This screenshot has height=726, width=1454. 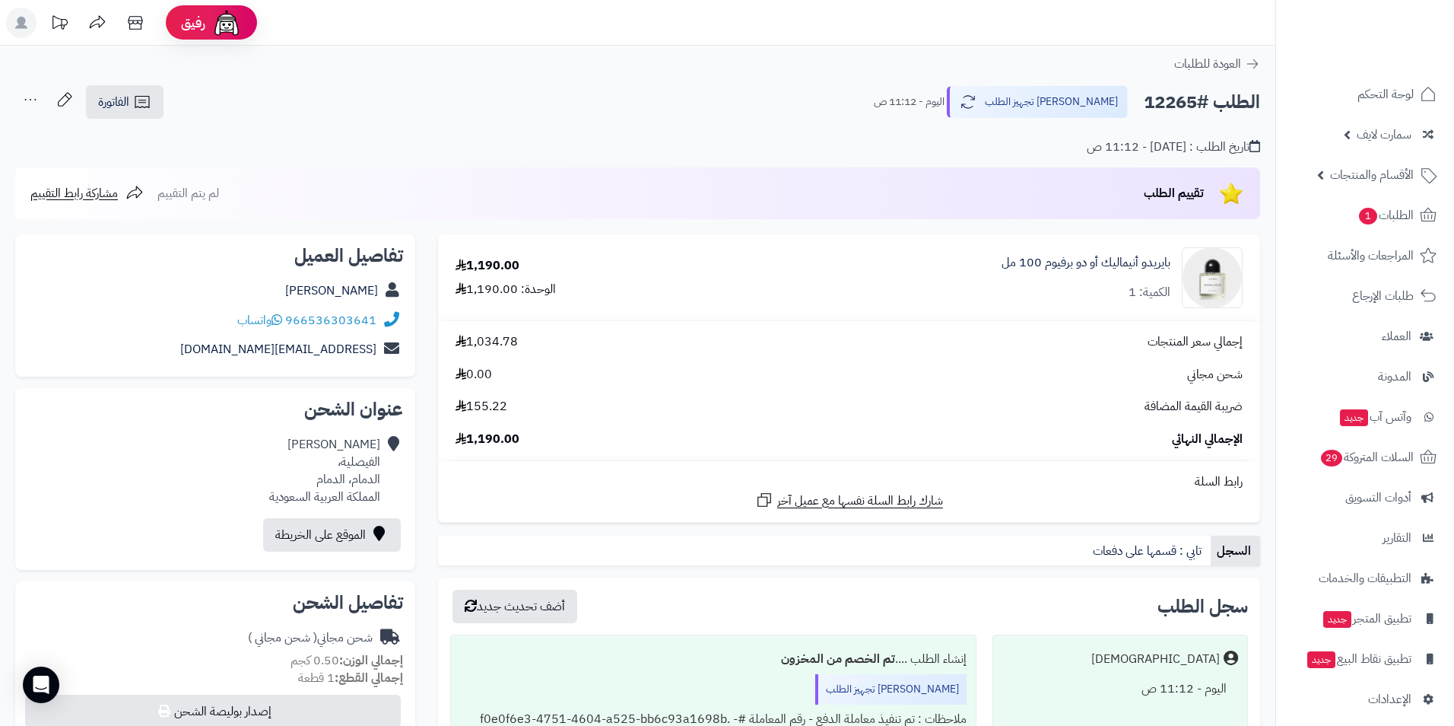 I want to click on div: الوحدة: 1,190.00, so click(x=506, y=289).